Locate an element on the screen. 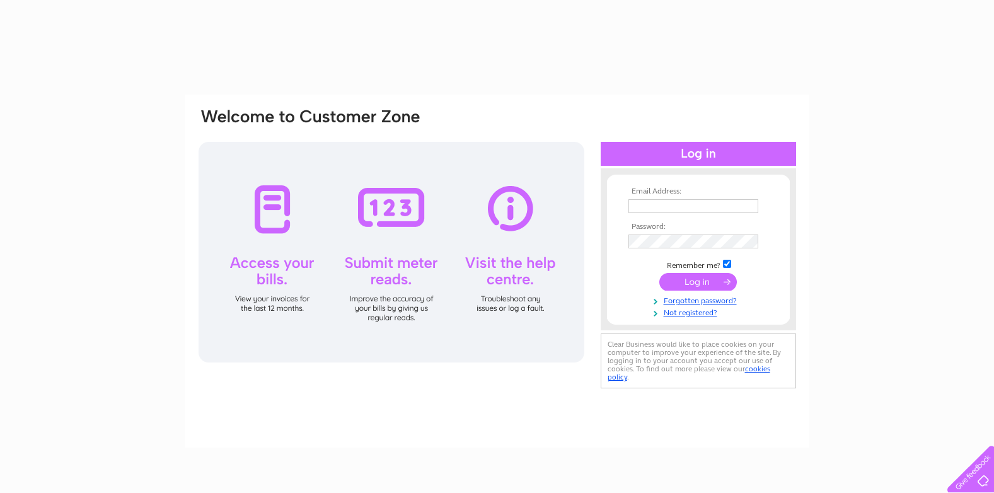 The height and width of the screenshot is (493, 994). td: Remember me? is located at coordinates (698, 264).